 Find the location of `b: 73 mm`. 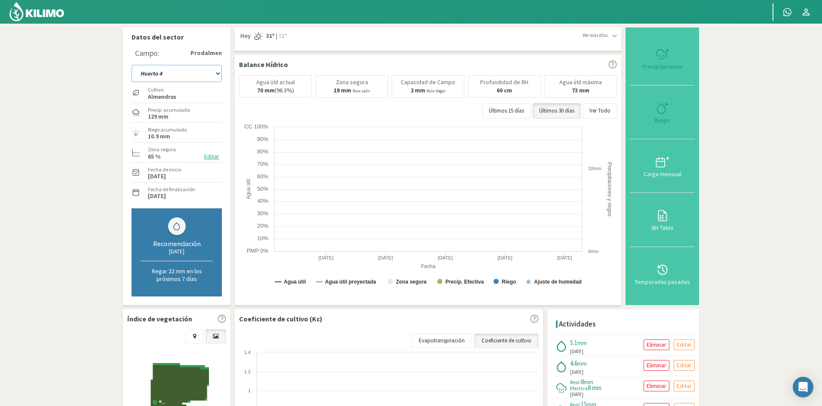

b: 73 mm is located at coordinates (581, 90).